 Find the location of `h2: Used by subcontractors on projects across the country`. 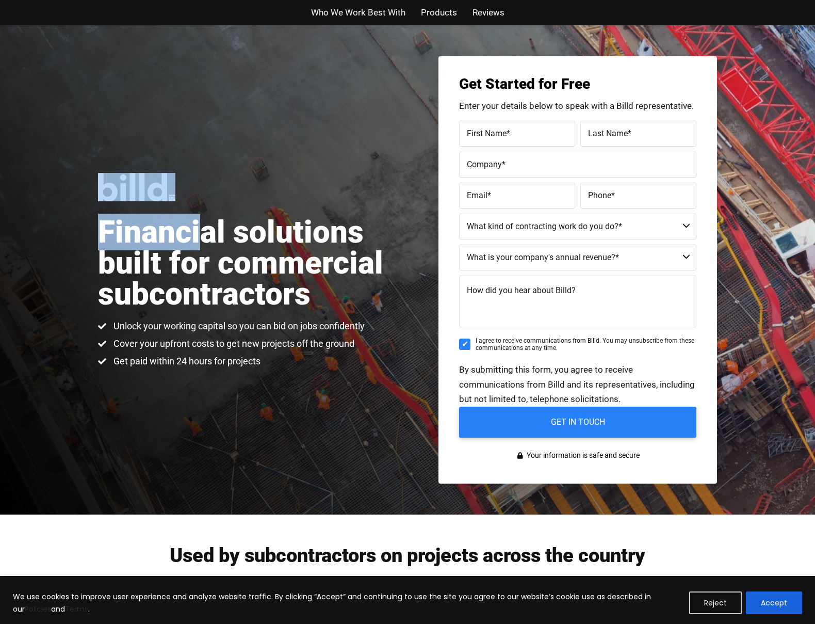

h2: Used by subcontractors on projects across the country is located at coordinates (407, 555).